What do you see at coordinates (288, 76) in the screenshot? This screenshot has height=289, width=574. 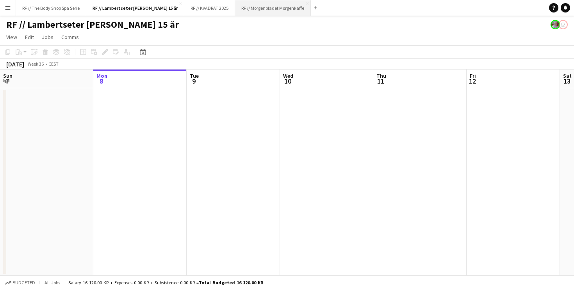 I see `span: Wed` at bounding box center [288, 76].